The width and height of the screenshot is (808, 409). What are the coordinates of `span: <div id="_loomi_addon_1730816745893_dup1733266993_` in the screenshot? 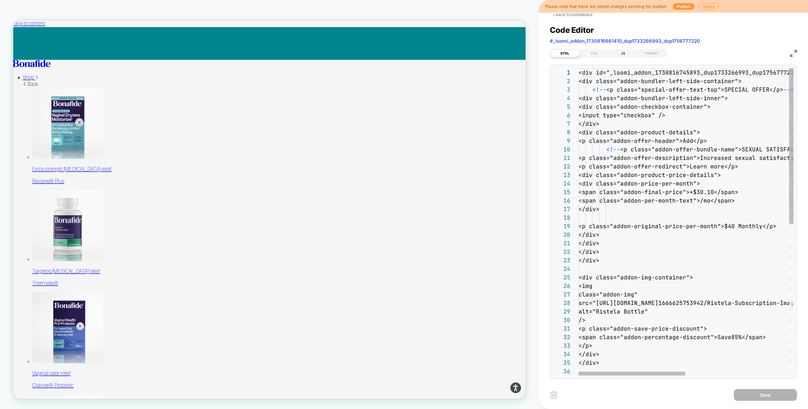 It's located at (665, 72).